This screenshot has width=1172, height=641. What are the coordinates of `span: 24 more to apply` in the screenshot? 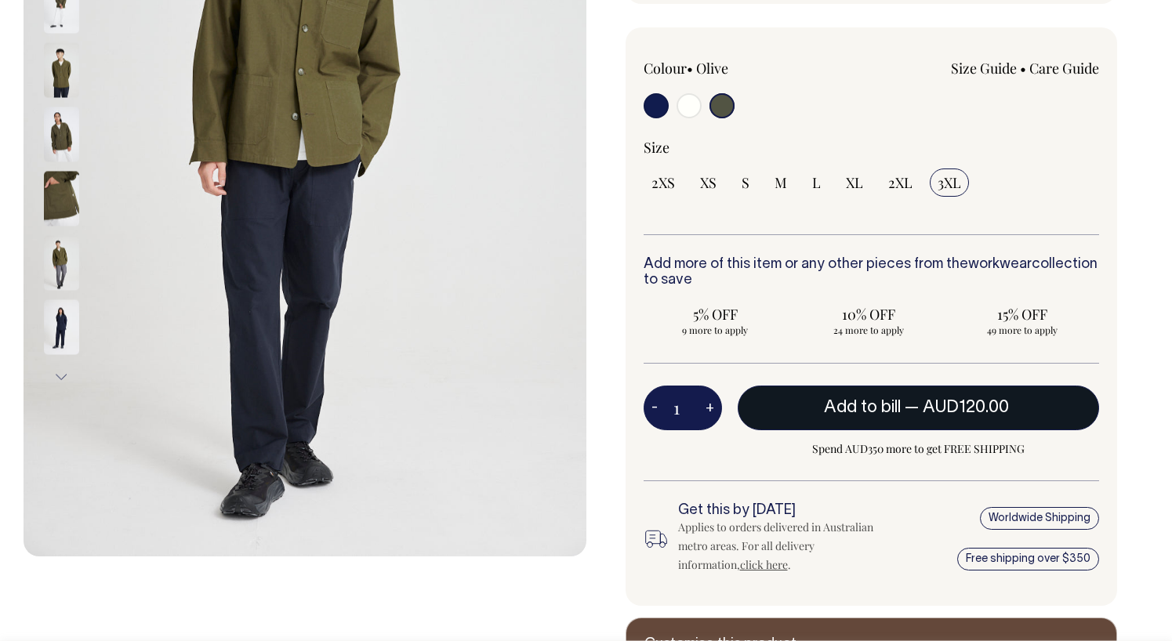 It's located at (869, 330).